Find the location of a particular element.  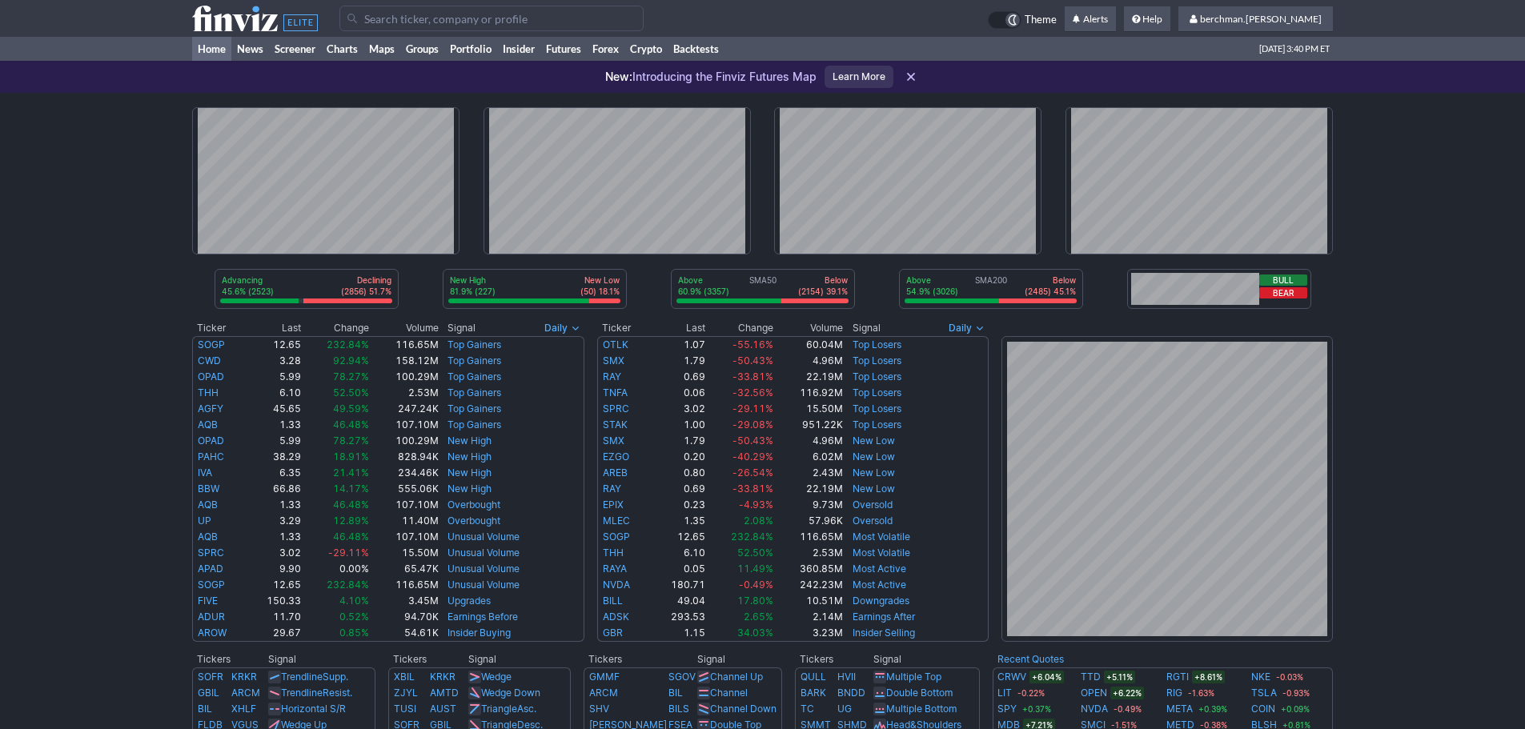

span: 49.59% is located at coordinates (351, 408).